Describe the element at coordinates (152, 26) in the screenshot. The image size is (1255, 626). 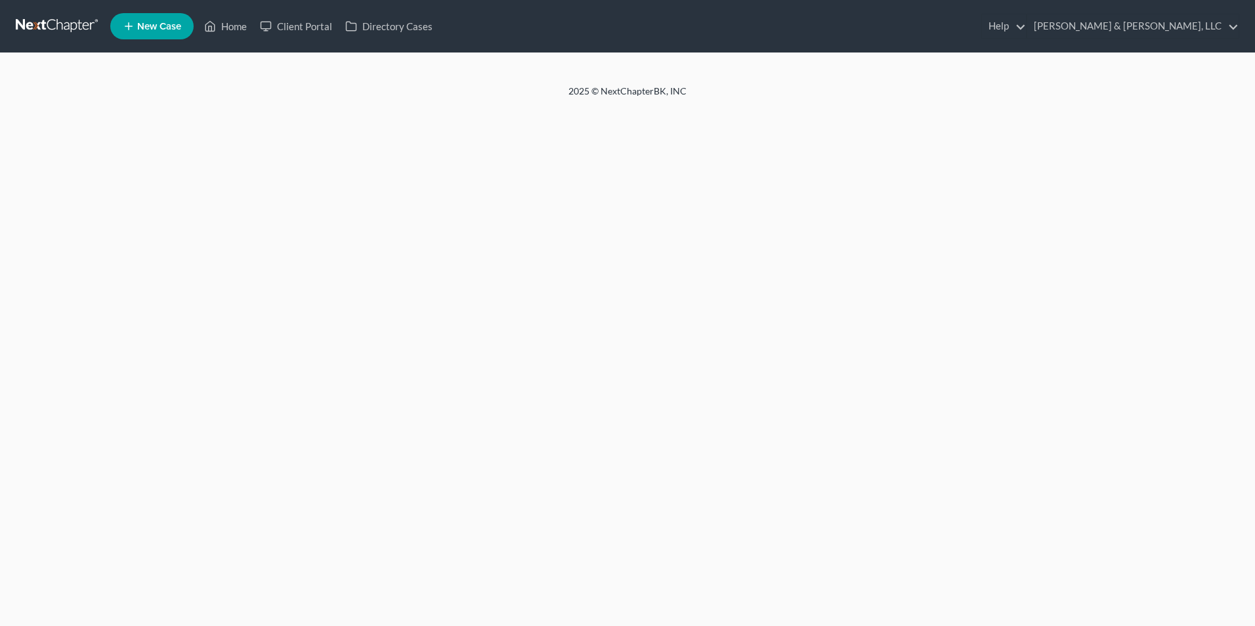
I see `new-legal-case-button: New Case` at that location.